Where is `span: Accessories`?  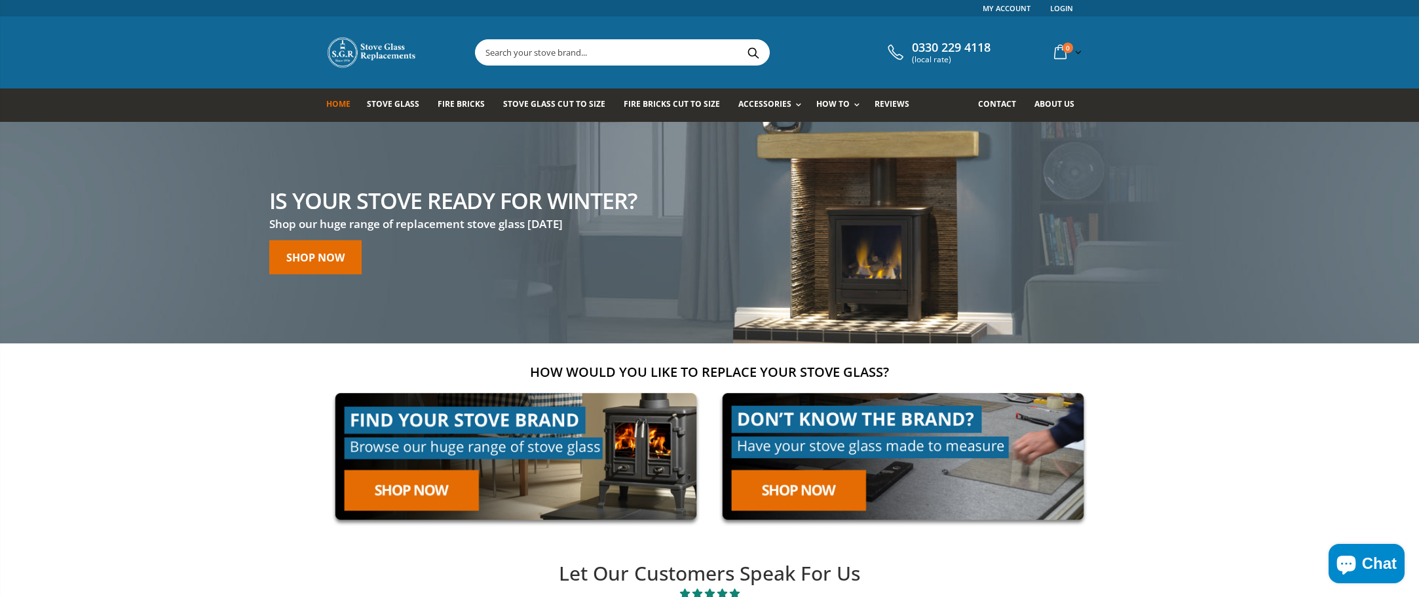
span: Accessories is located at coordinates (764, 103).